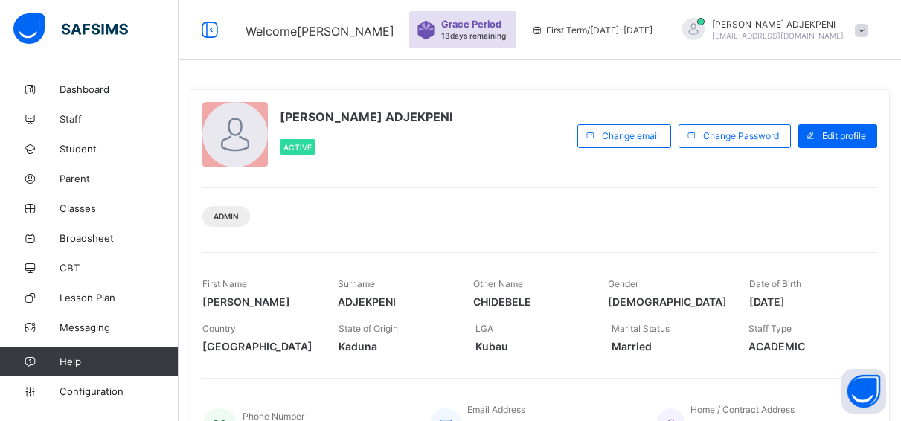  Describe the element at coordinates (668, 346) in the screenshot. I see `span: Married` at that location.